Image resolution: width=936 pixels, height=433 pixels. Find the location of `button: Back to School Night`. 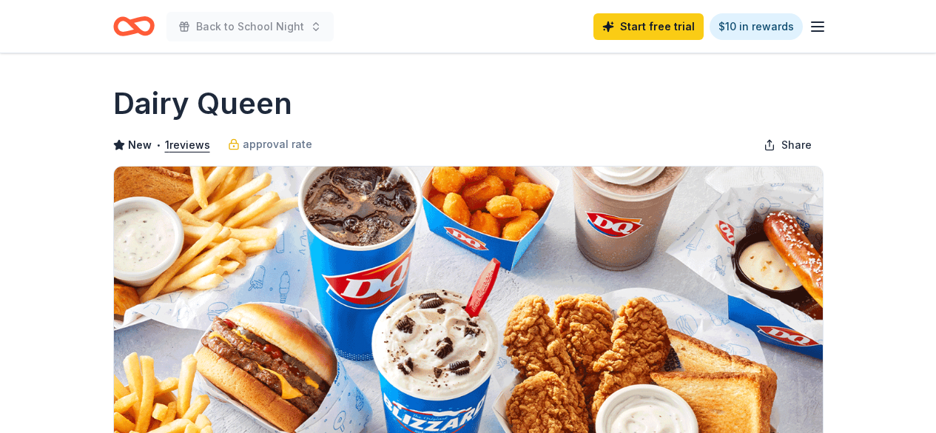

button: Back to School Night is located at coordinates (250, 27).